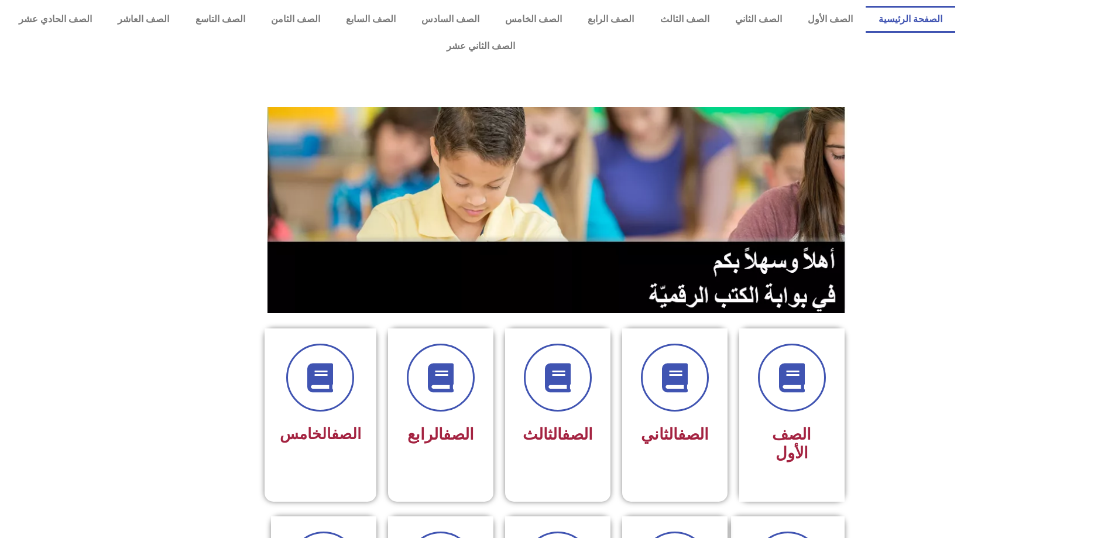  What do you see at coordinates (910, 19) in the screenshot?
I see `a: الصفحة الرئيسية` at bounding box center [910, 19].